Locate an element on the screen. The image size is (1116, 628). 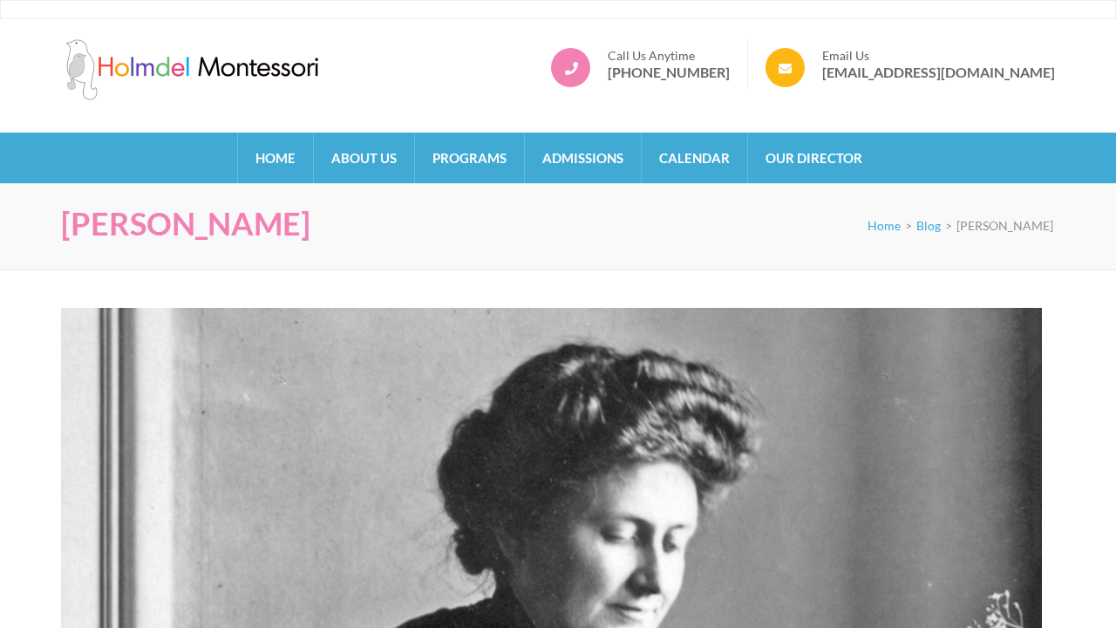
span: Blog is located at coordinates (928, 225).